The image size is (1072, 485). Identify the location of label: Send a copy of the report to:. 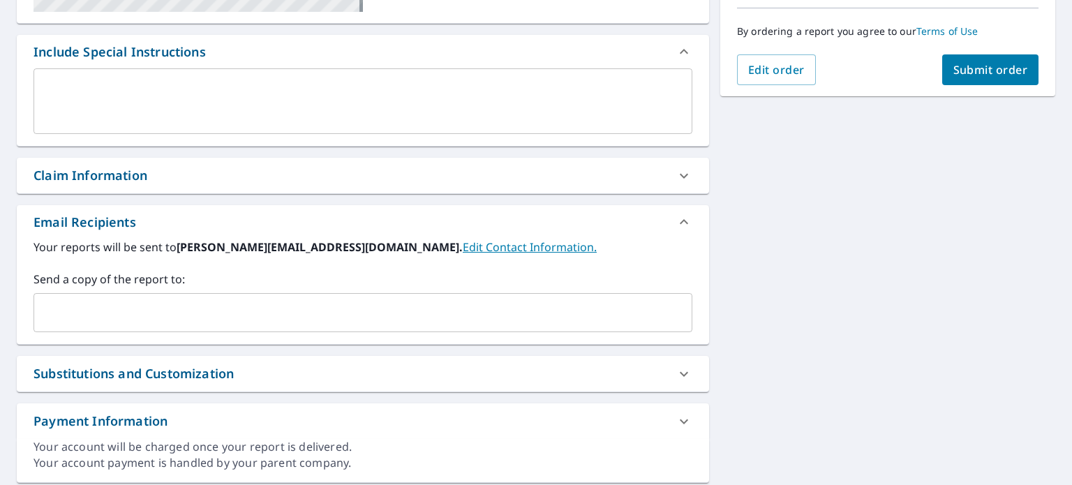
(363, 279).